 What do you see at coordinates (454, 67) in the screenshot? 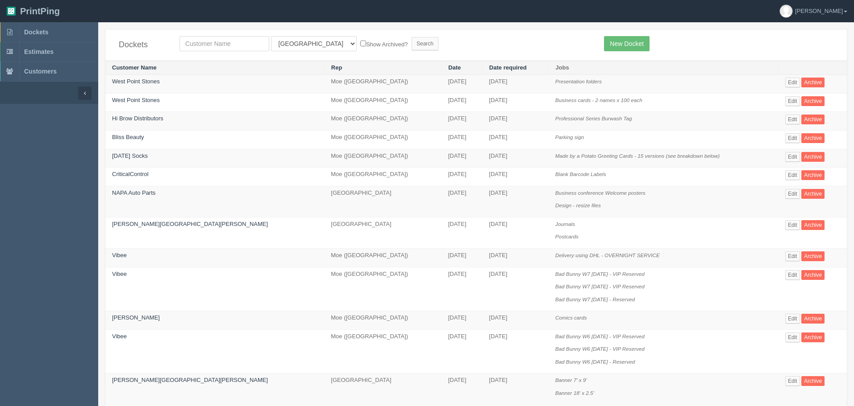
I see `a: Date` at bounding box center [454, 67].